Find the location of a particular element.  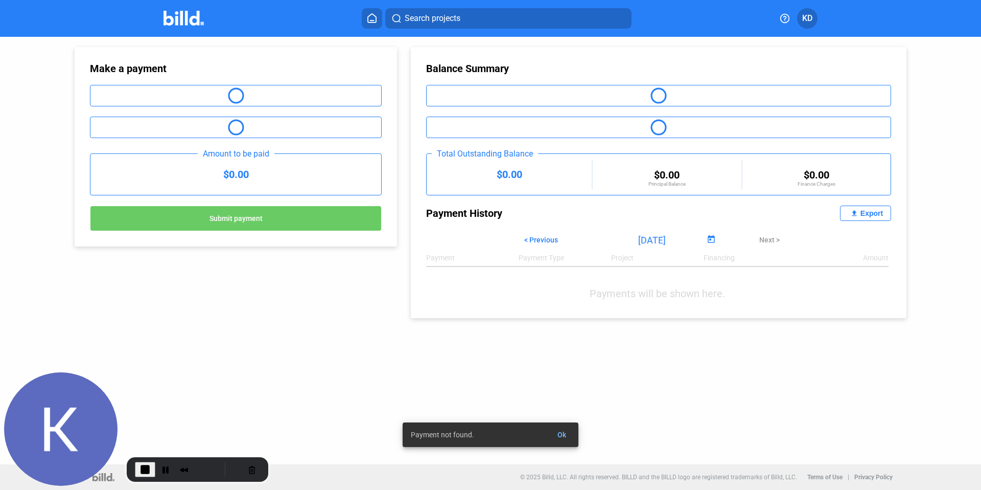

div: Payment is located at coordinates (472, 258).